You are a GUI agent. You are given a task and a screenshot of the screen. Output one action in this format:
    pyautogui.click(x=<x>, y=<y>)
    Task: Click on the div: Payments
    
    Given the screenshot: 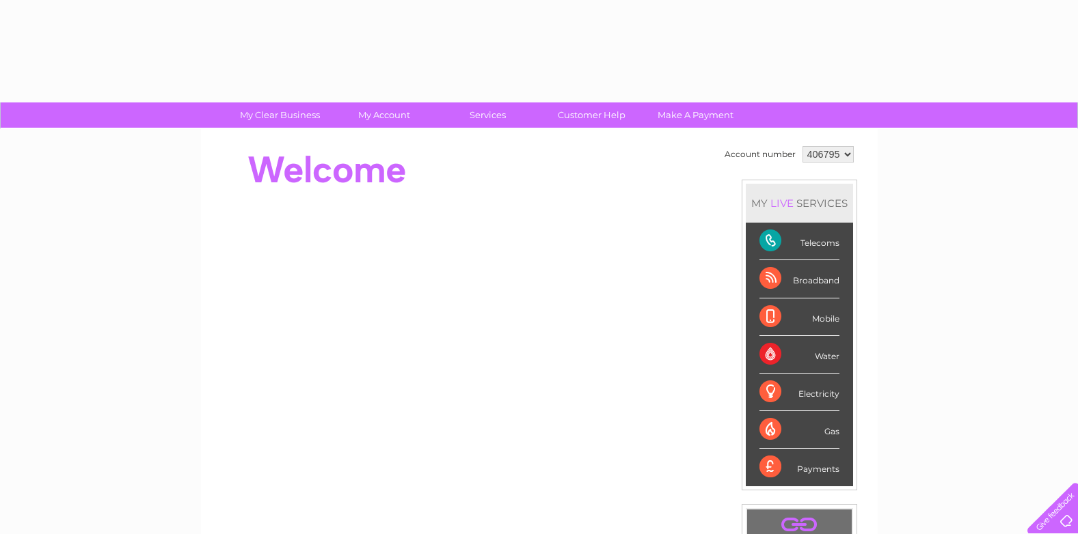 What is the action you would take?
    pyautogui.click(x=799, y=467)
    